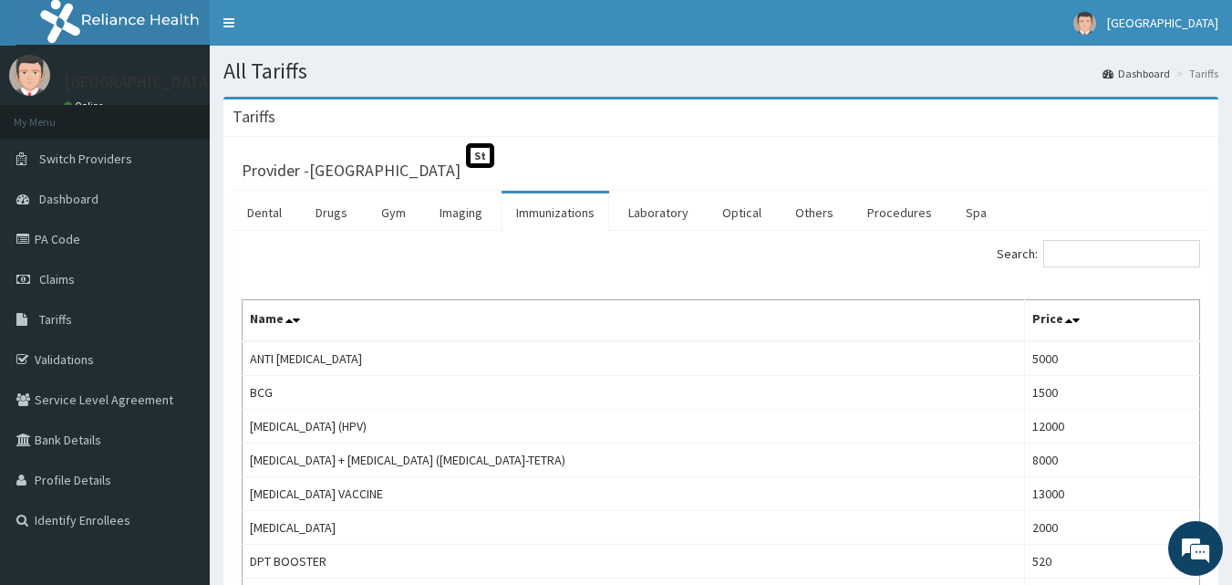  I want to click on a: Immunizations, so click(556, 213).